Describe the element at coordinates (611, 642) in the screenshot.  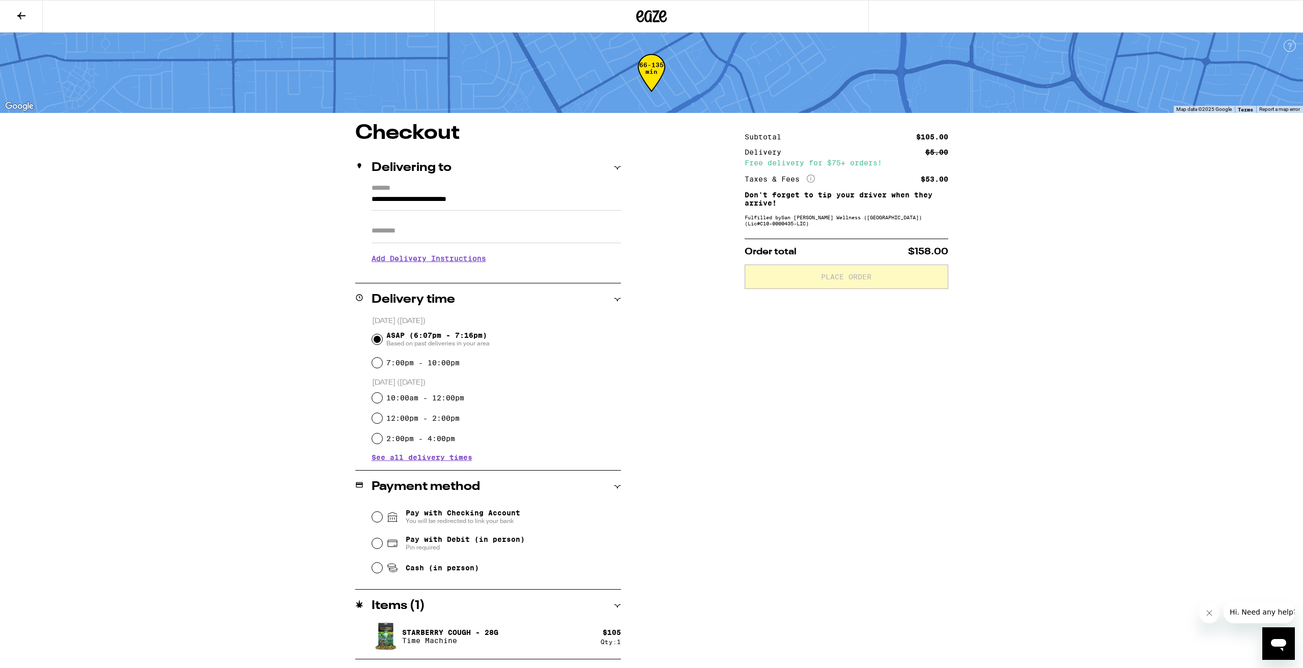
I see `div: Qty: 1` at that location.